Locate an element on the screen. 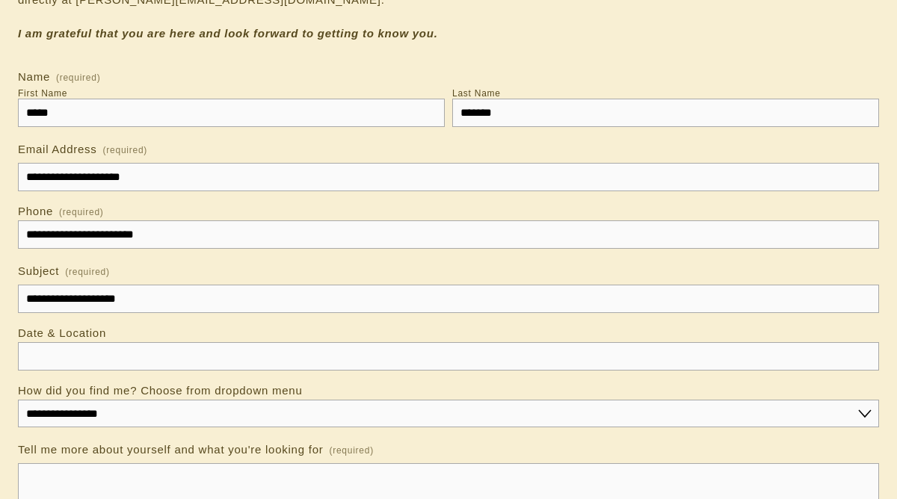 The image size is (897, 499). span: Subject is located at coordinates (38, 271).